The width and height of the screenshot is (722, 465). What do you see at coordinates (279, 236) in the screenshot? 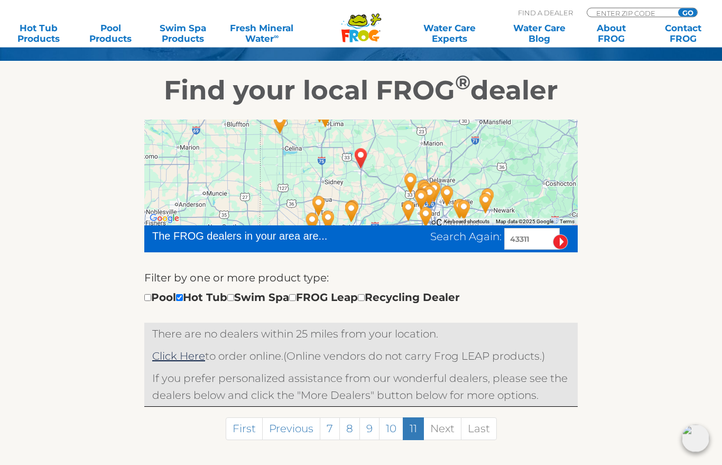
I see `div: Charles Family Hearth & Hot Tub - 62 miles away.` at bounding box center [279, 236].